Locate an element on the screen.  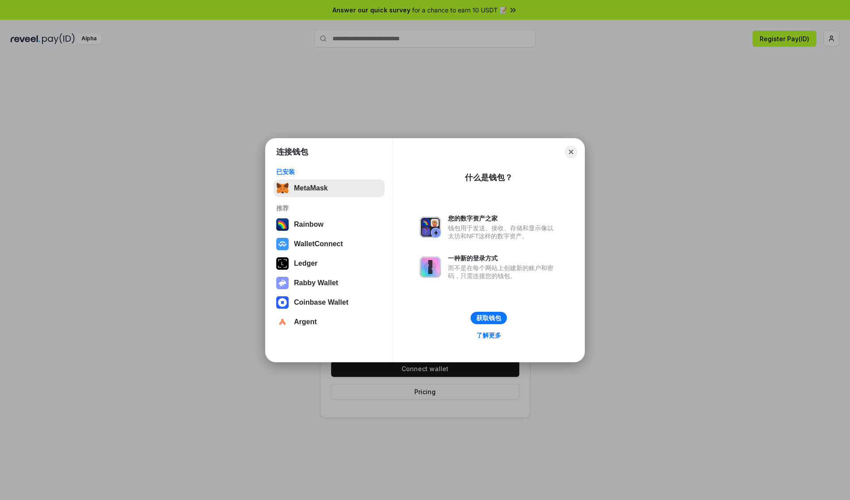
button: Rabby Wallet is located at coordinates (329, 283).